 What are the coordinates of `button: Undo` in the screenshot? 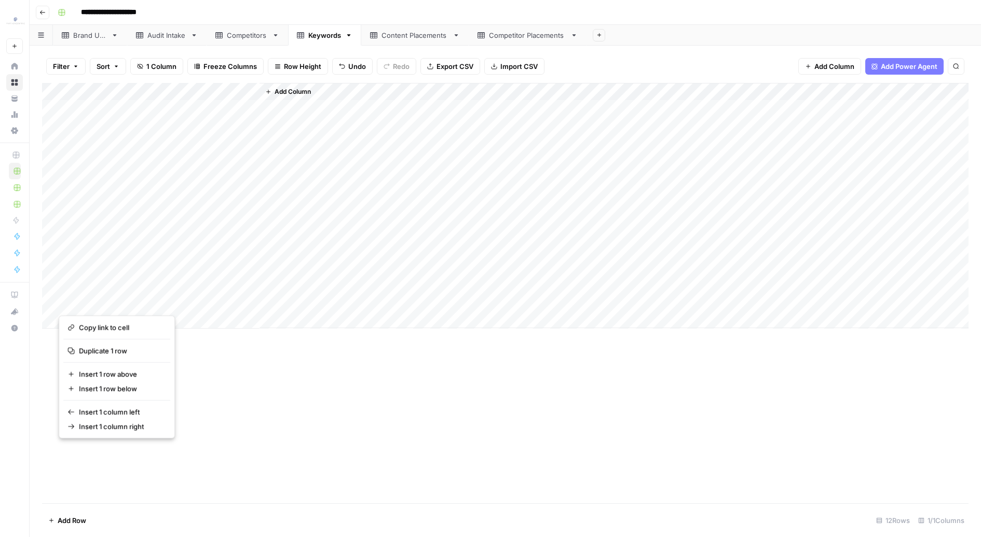 It's located at (352, 66).